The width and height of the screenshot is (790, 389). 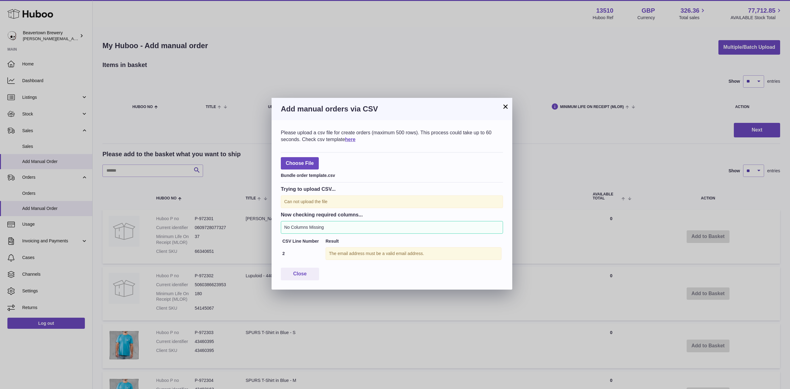 What do you see at coordinates (392, 214) in the screenshot?
I see `h3: Now checking required columns...` at bounding box center [392, 214].